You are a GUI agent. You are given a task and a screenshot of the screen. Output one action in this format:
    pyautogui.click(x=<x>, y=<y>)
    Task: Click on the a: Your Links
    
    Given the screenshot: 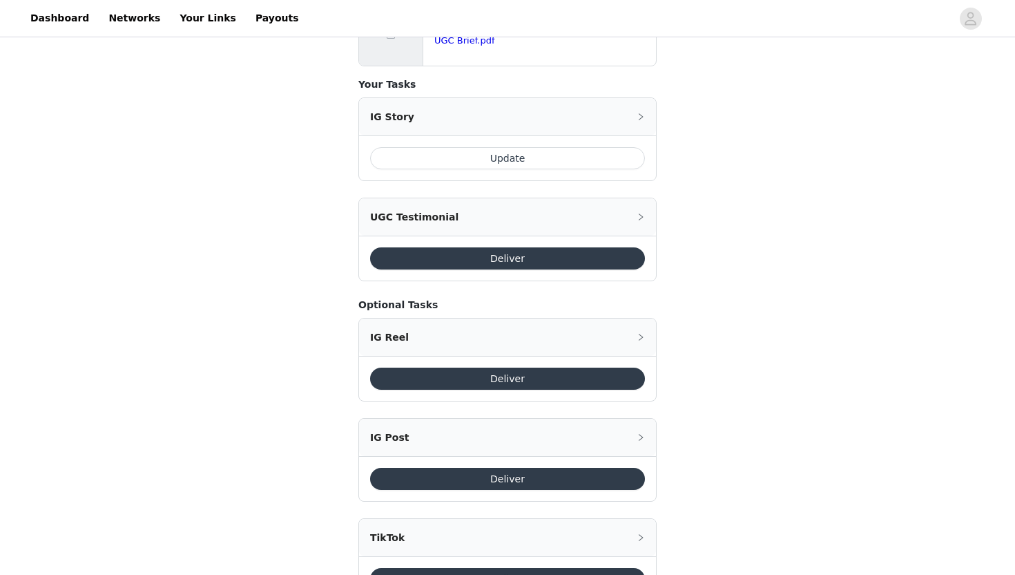 What is the action you would take?
    pyautogui.click(x=208, y=18)
    